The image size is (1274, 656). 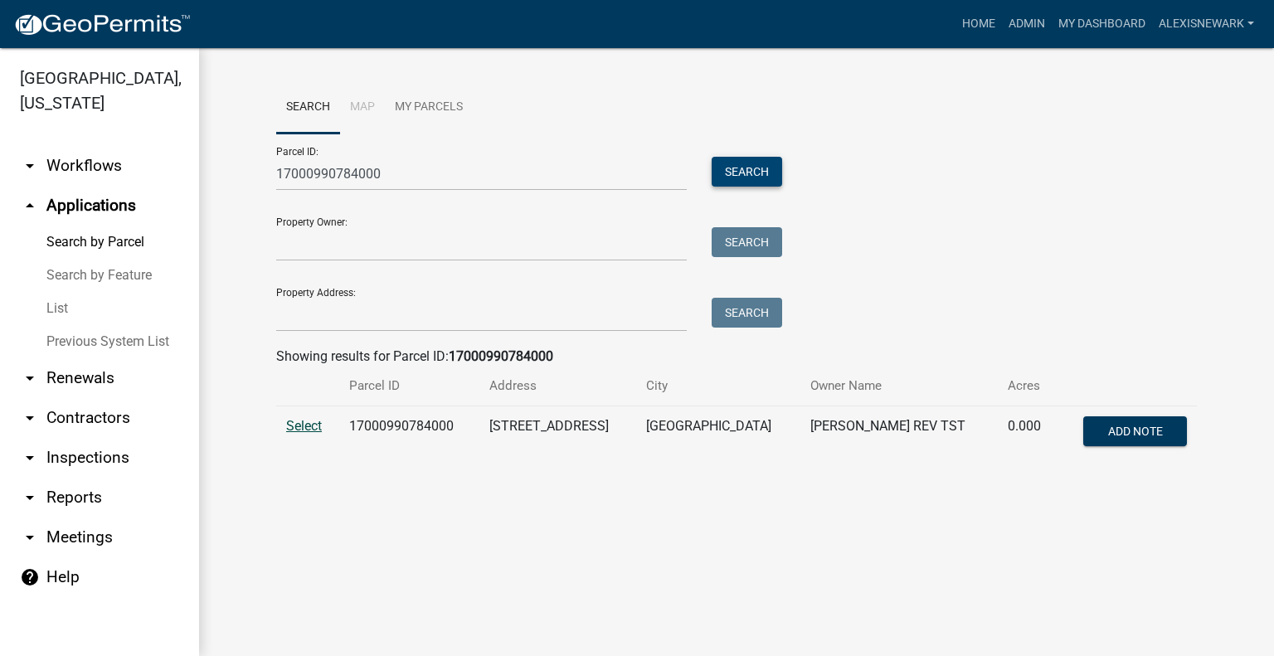 What do you see at coordinates (558, 386) in the screenshot?
I see `th: Address` at bounding box center [558, 386].